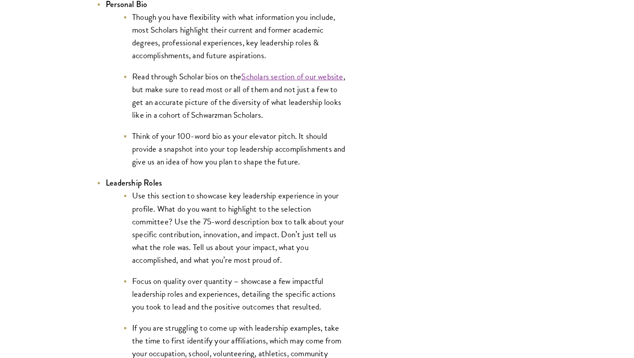  I want to click on li: Think of your 100-word bio as your elevator pitch. It should provide a snapshot into your top lea..., so click(236, 148).